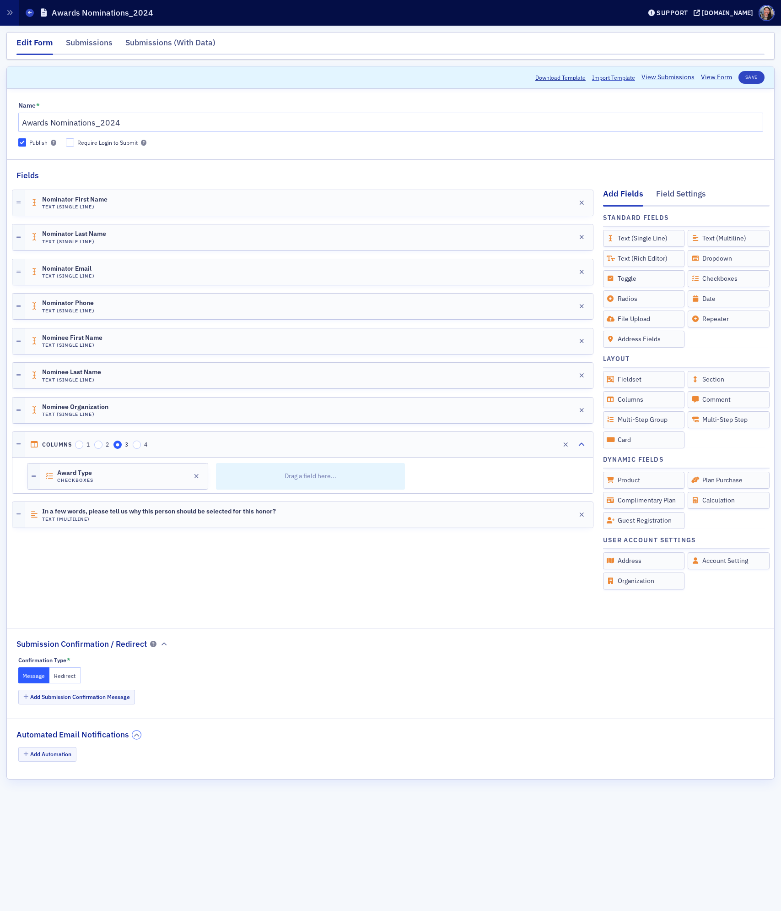  Describe the element at coordinates (729, 278) in the screenshot. I see `div: Checkboxes` at that location.